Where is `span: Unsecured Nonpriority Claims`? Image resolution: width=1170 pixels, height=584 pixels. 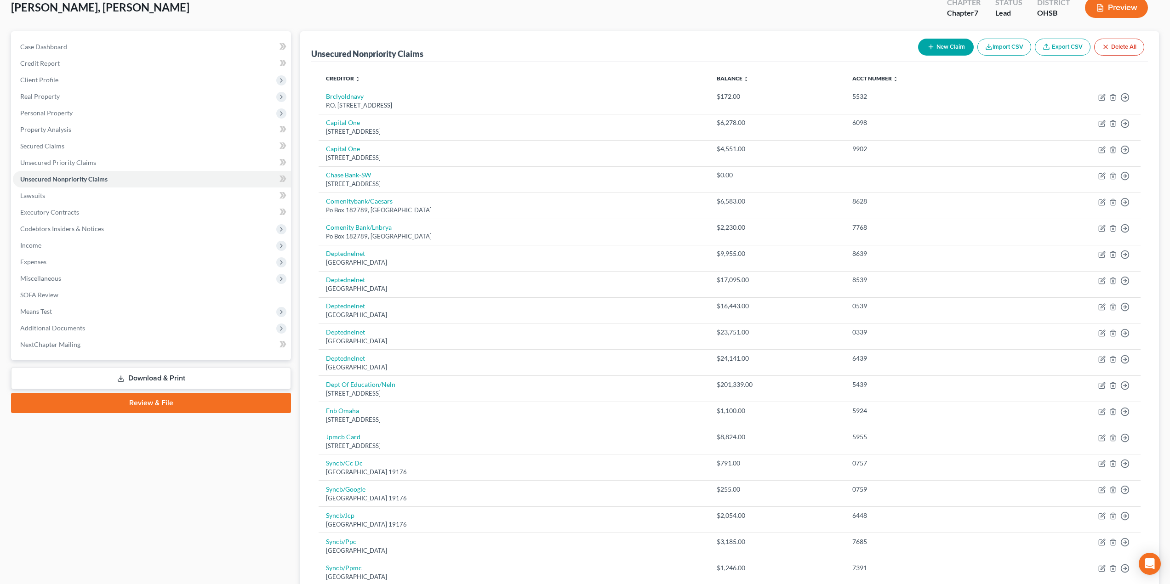
span: Unsecured Nonpriority Claims is located at coordinates (64, 179).